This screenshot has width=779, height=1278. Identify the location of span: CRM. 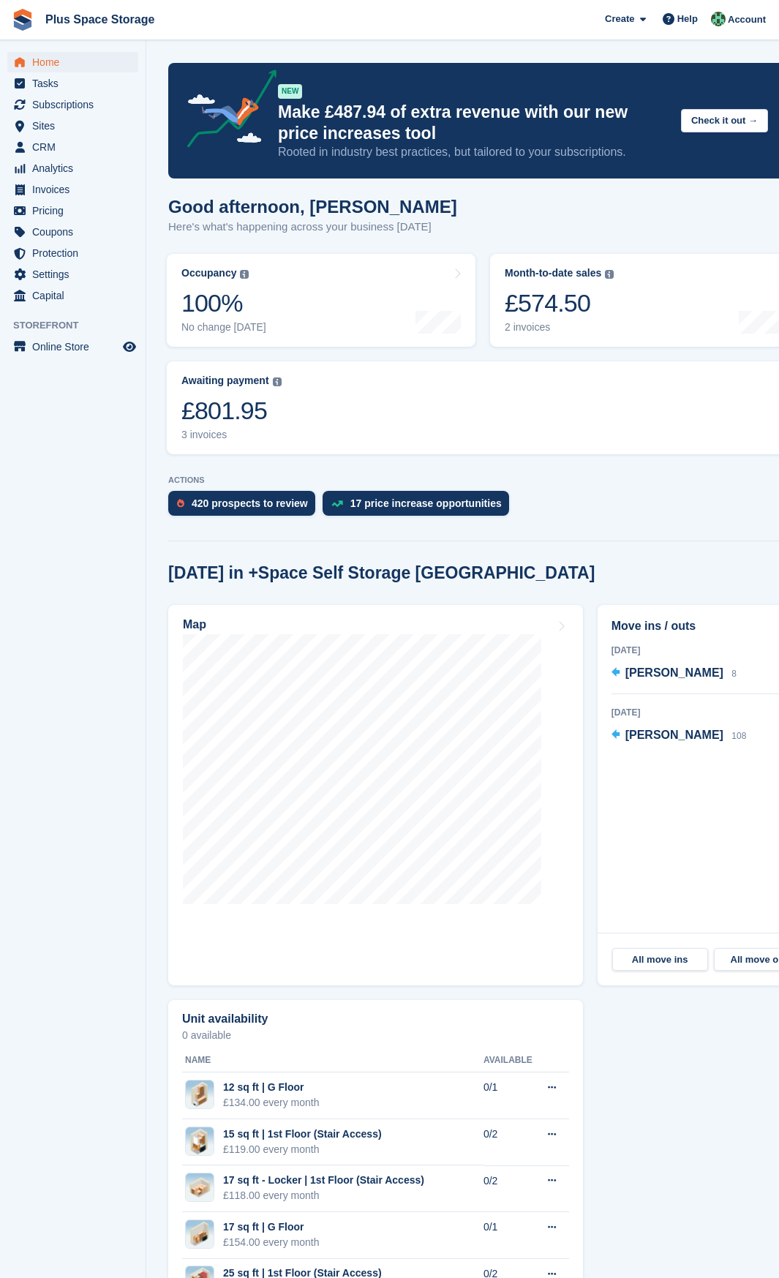
(76, 147).